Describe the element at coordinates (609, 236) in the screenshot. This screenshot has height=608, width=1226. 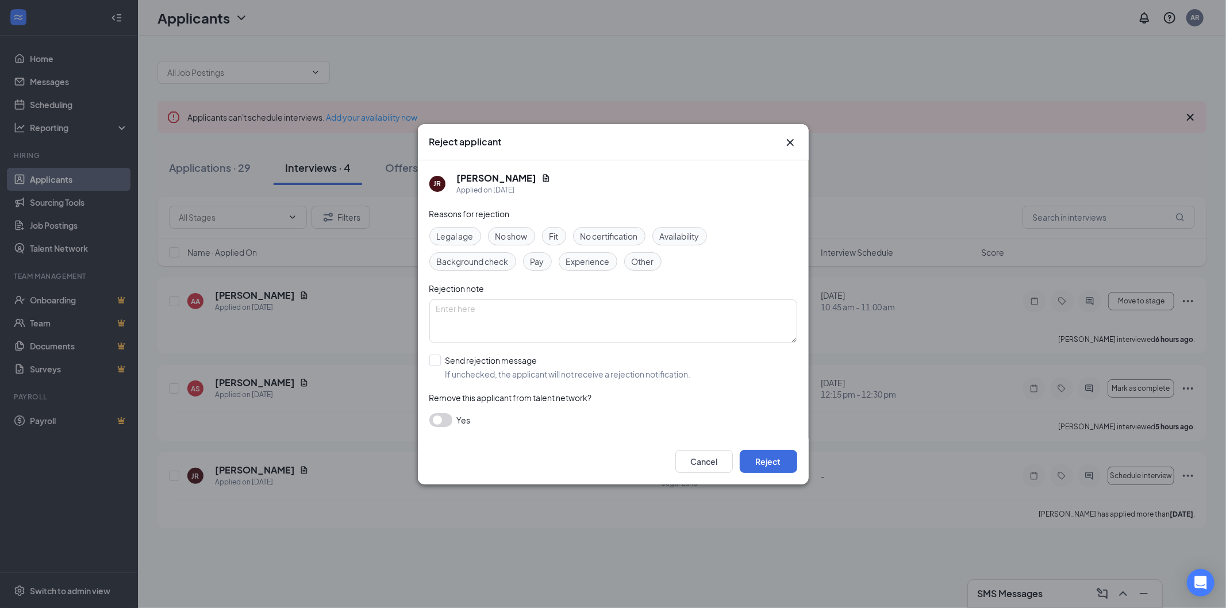
I see `span: No certification` at that location.